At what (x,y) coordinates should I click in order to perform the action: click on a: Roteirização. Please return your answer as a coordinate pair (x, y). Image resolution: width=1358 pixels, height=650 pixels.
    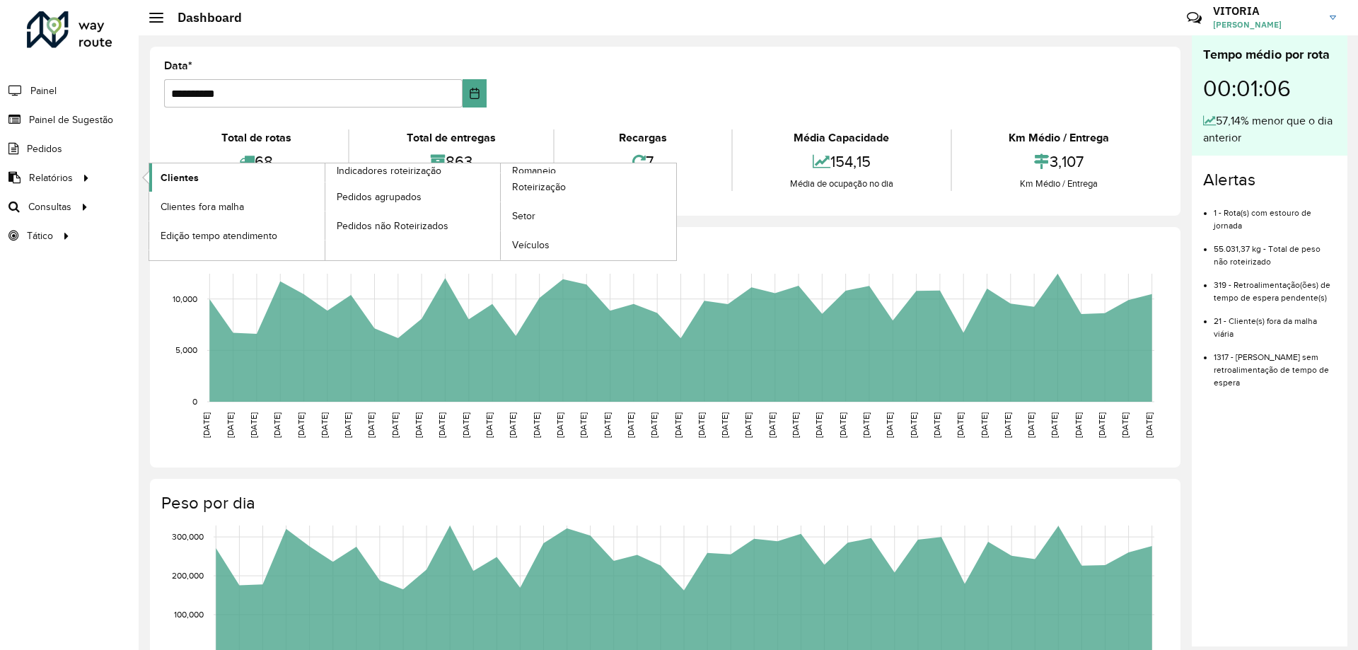
    Looking at the image, I should click on (588, 187).